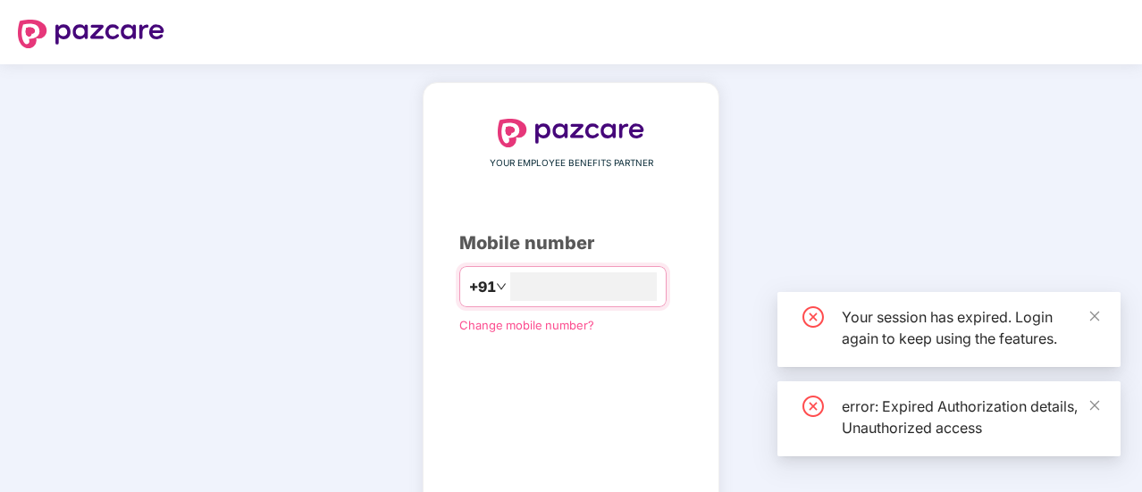  I want to click on div: Mobile number, so click(571, 243).